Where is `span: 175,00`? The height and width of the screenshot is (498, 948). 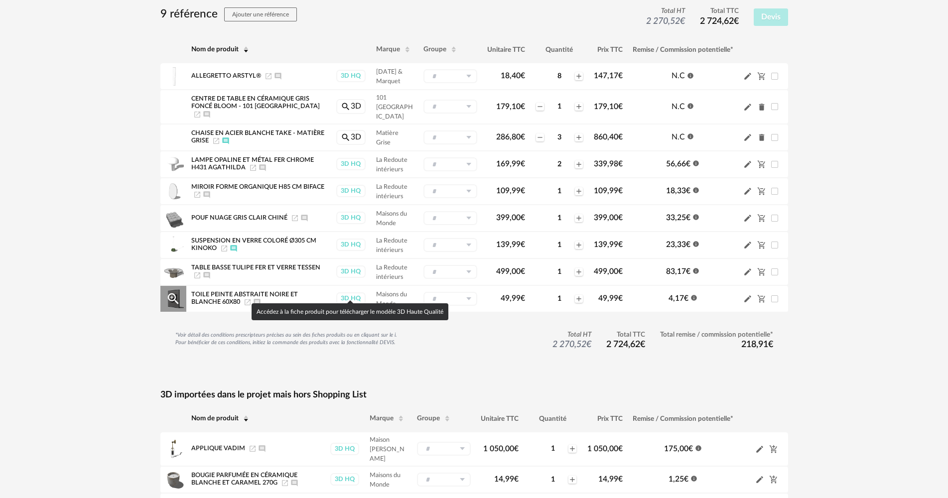
span: 175,00 is located at coordinates (679, 449).